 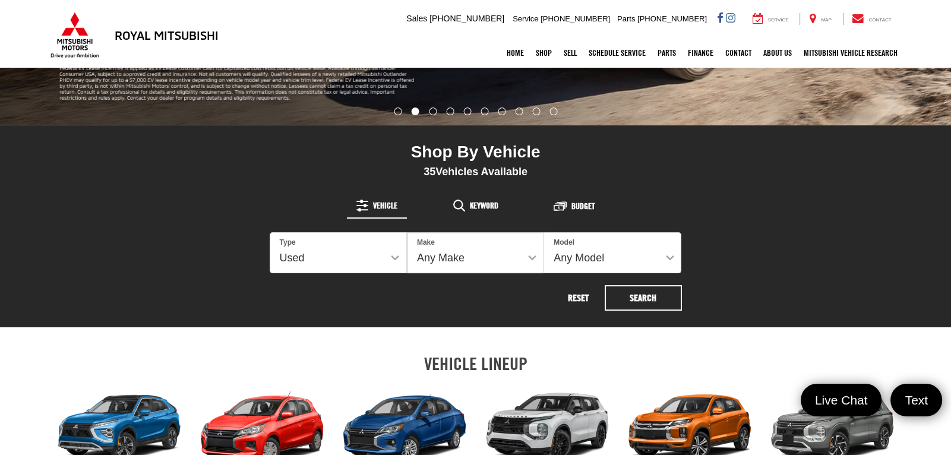 I want to click on li: Go to slide number 5., so click(x=467, y=111).